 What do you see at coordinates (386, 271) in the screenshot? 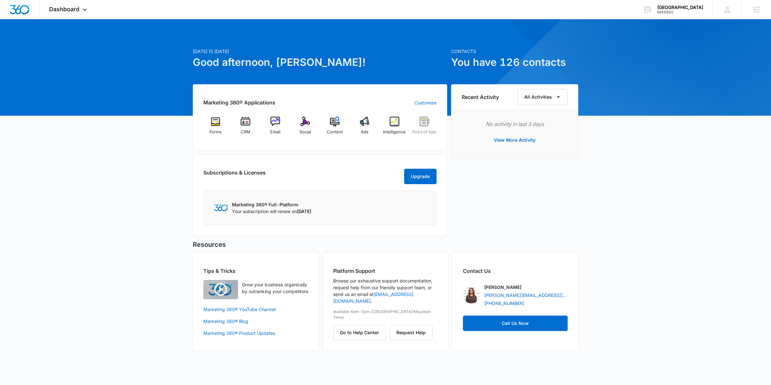
I see `h2: Platform Support` at bounding box center [386, 271].